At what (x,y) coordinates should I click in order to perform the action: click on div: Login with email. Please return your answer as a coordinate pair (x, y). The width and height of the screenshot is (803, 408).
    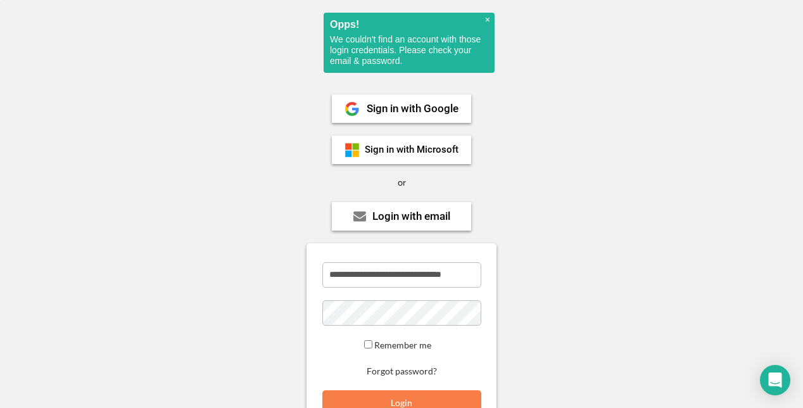
    Looking at the image, I should click on (411, 216).